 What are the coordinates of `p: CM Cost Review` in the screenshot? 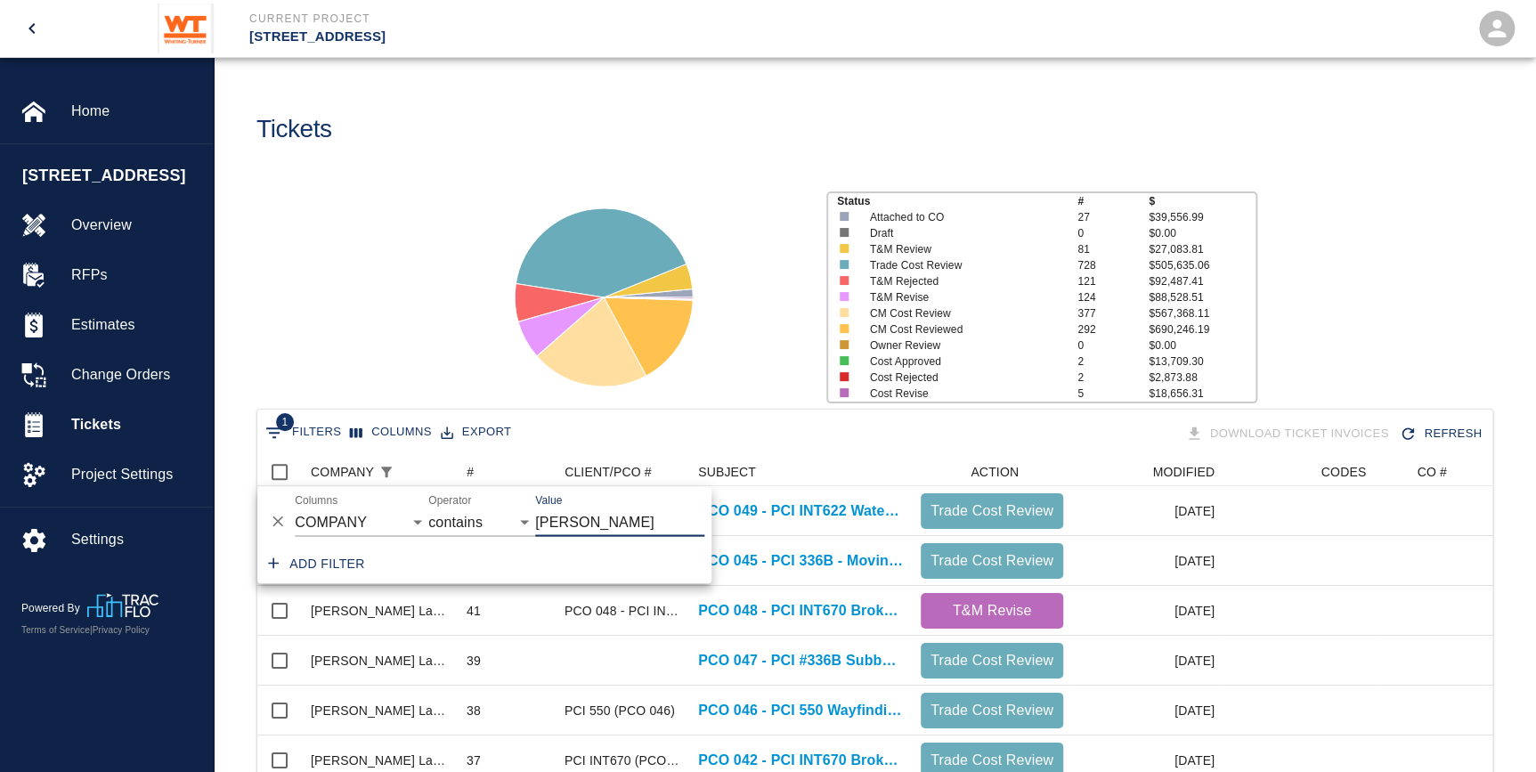 It's located at (963, 313).